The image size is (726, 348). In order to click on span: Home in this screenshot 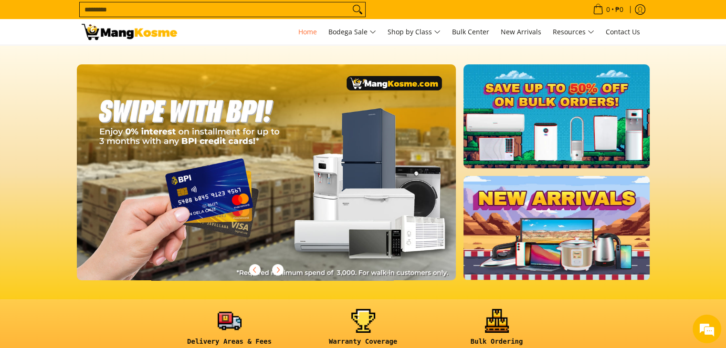, I will do `click(307, 31)`.